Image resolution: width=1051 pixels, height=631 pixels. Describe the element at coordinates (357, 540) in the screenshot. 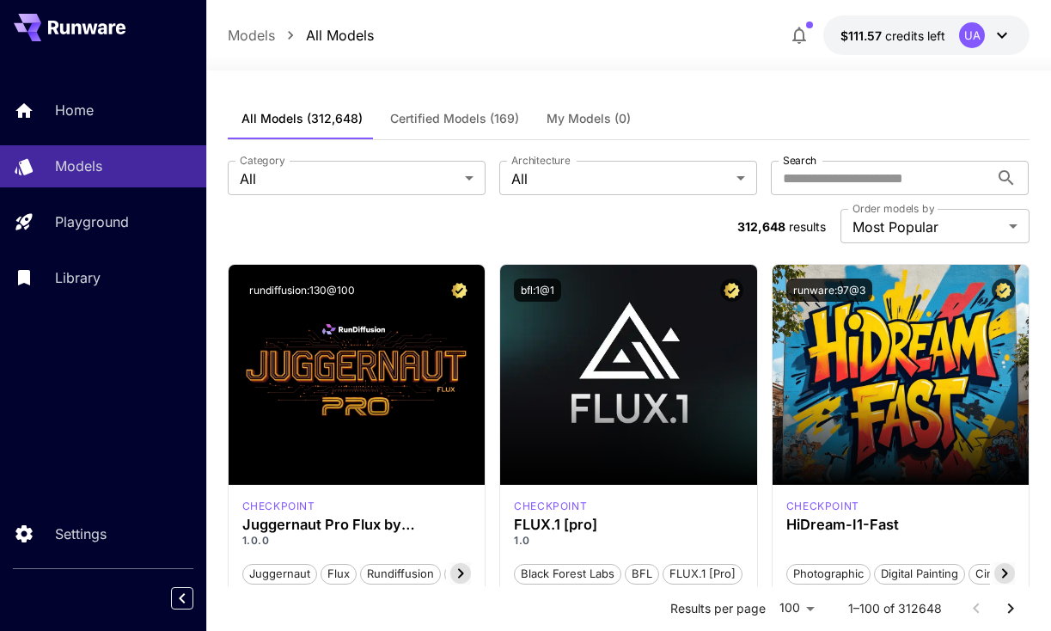

I see `p: 1.0.0` at that location.